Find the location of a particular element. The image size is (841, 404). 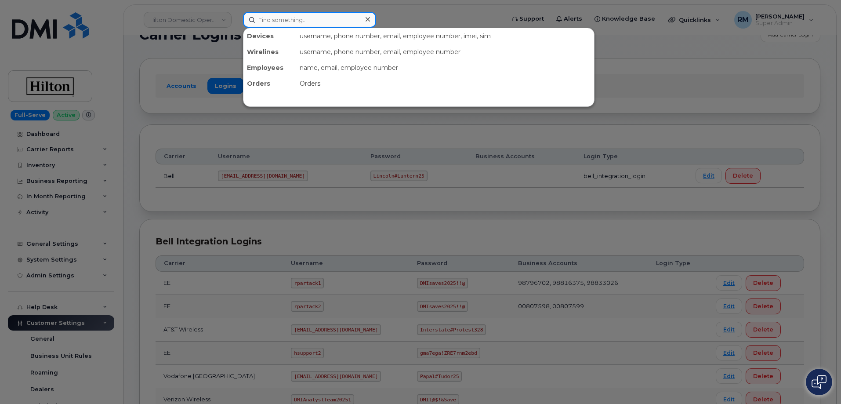

div: Devices is located at coordinates (270, 36).